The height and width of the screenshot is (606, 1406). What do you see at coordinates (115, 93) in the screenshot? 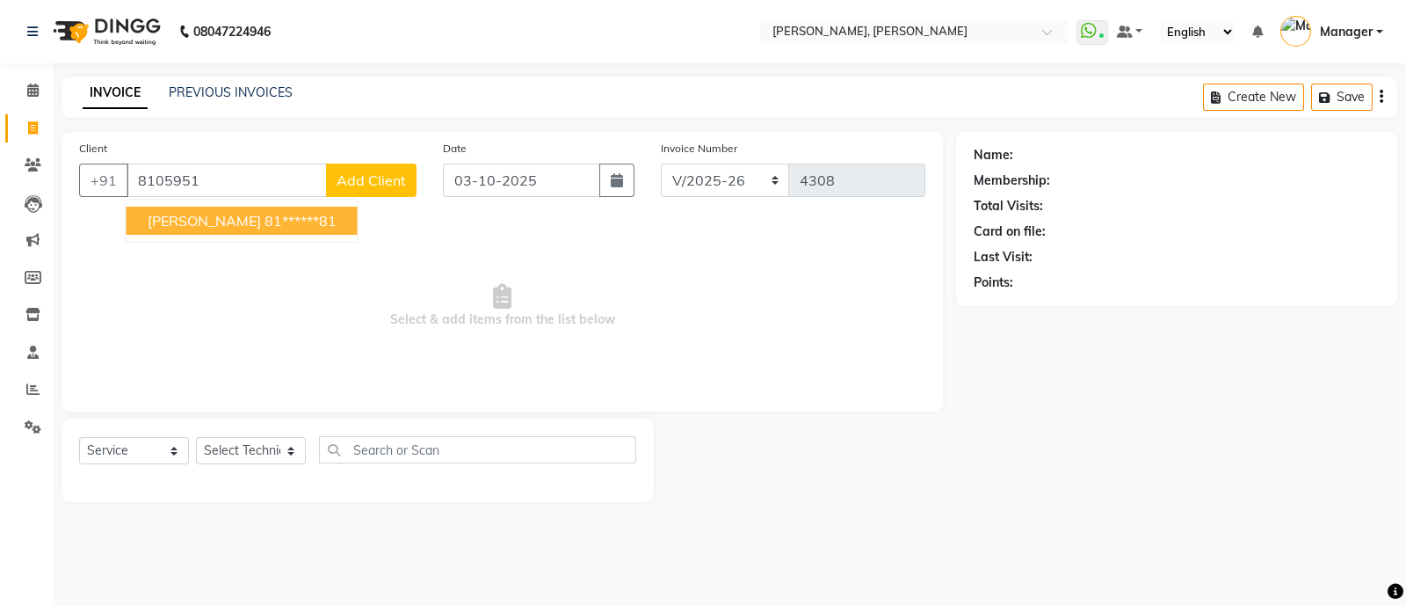
I see `a: INVOICE` at bounding box center [115, 93].